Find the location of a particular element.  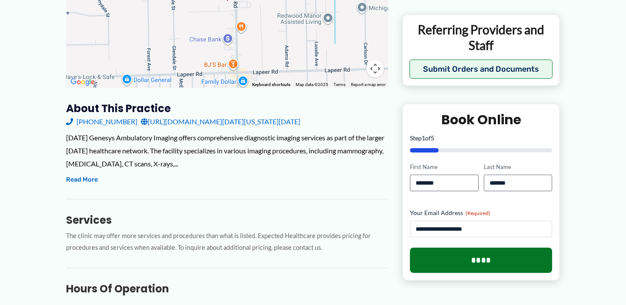

button: Read More is located at coordinates (82, 180).